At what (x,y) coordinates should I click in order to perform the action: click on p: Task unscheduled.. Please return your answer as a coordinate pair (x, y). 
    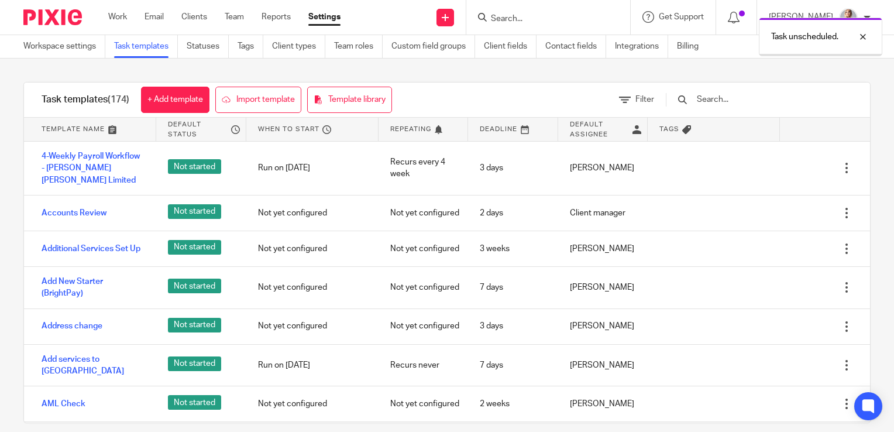
    Looking at the image, I should click on (804, 37).